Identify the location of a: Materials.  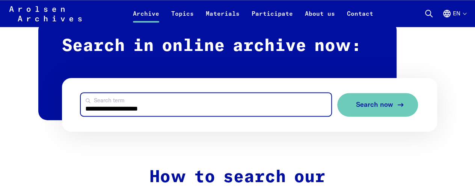
(223, 18).